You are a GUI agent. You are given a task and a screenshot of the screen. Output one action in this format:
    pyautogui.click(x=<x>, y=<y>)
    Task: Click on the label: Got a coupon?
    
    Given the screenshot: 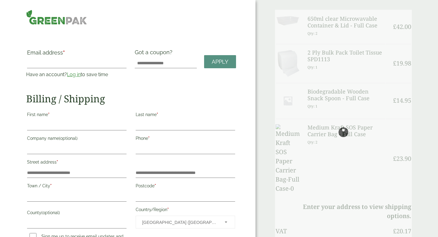 What is the action you would take?
    pyautogui.click(x=155, y=54)
    